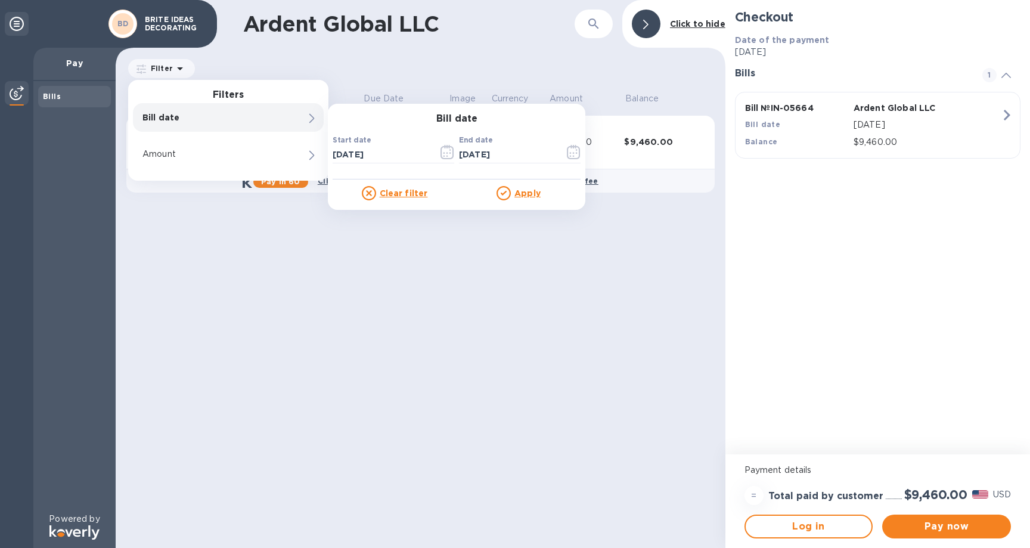  I want to click on p: Ardent Global LLC, so click(906, 108).